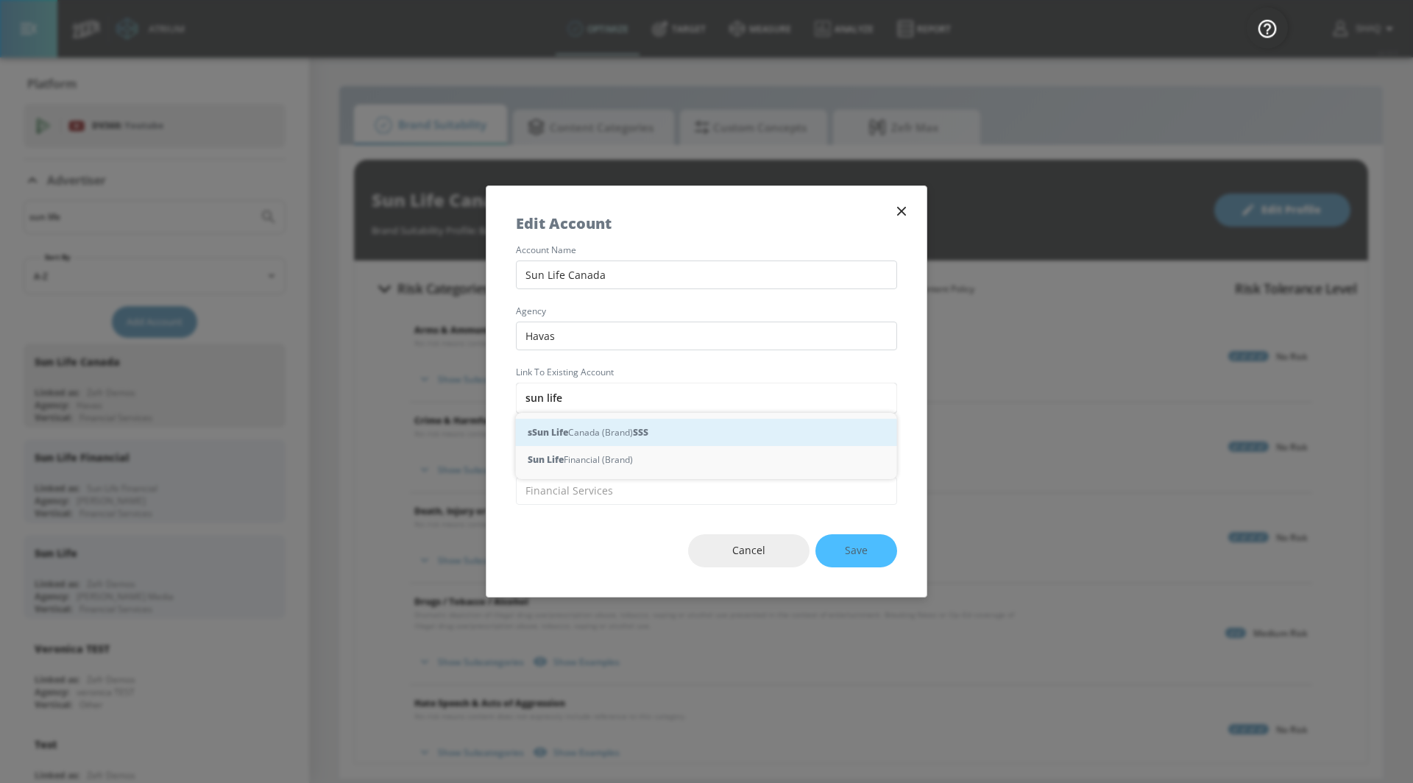 The width and height of the screenshot is (1413, 783). I want to click on label: account name, so click(707, 250).